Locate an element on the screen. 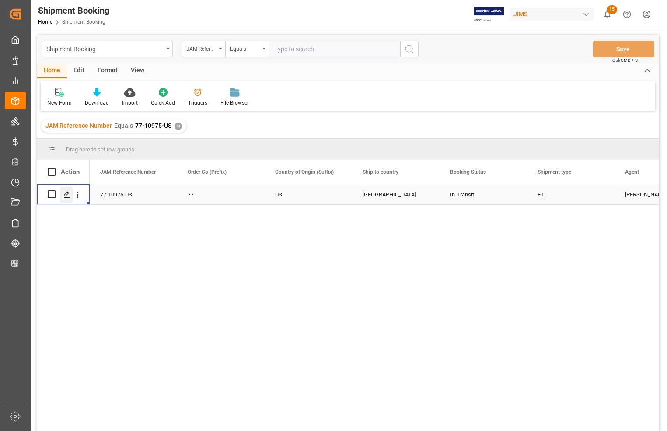 This screenshot has width=667, height=431. div: Home is located at coordinates (52, 71).